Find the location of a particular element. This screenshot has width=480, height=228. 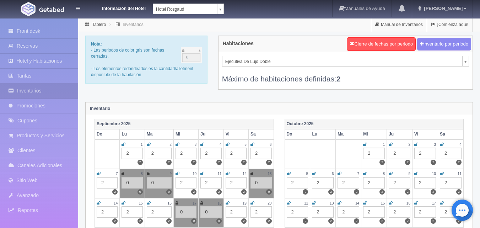

span: Ejecutiva De Lujo Doble is located at coordinates (342, 61).